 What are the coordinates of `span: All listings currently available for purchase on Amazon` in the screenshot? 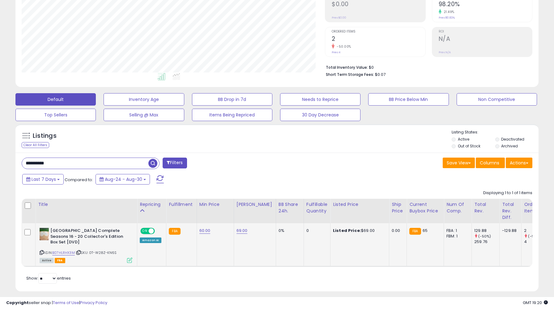 It's located at (47, 260).